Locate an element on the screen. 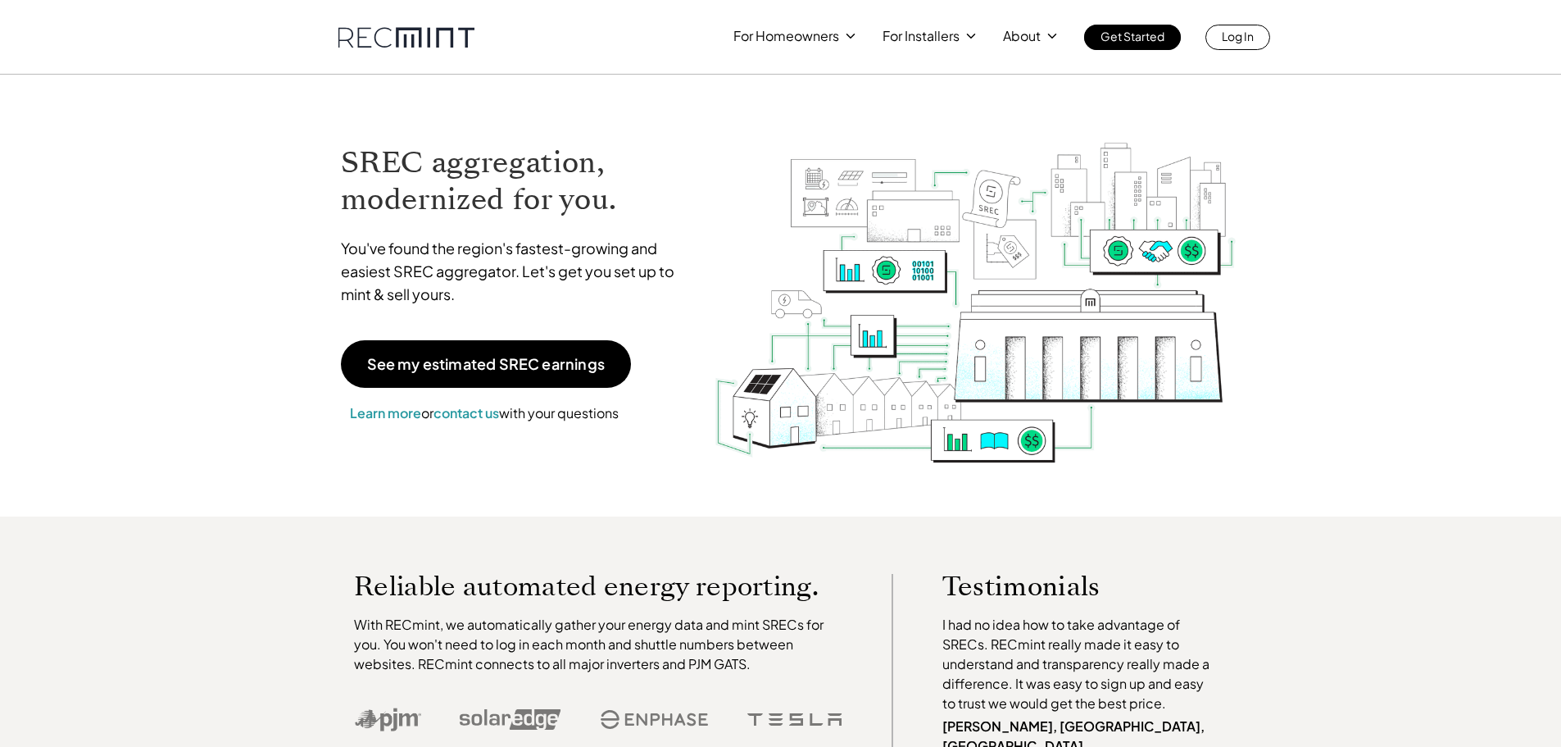 The image size is (1561, 747). p: You've found the region's fastest-growing and easiest SREC aggregator. Let's get you set up to mi... is located at coordinates (516, 271).